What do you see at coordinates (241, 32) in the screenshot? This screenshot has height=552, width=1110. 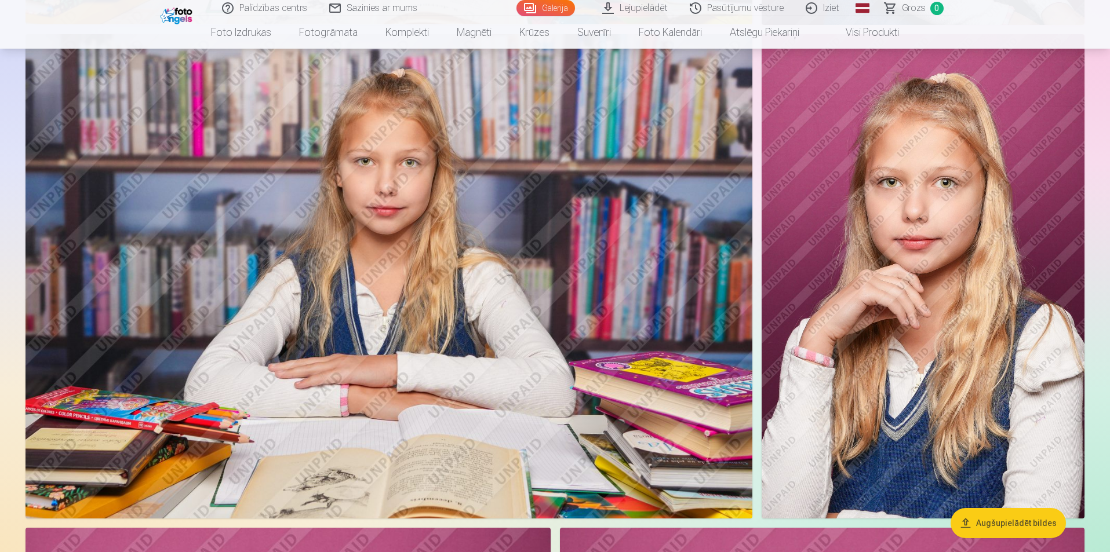 I see `a: Foto izdrukas` at bounding box center [241, 32].